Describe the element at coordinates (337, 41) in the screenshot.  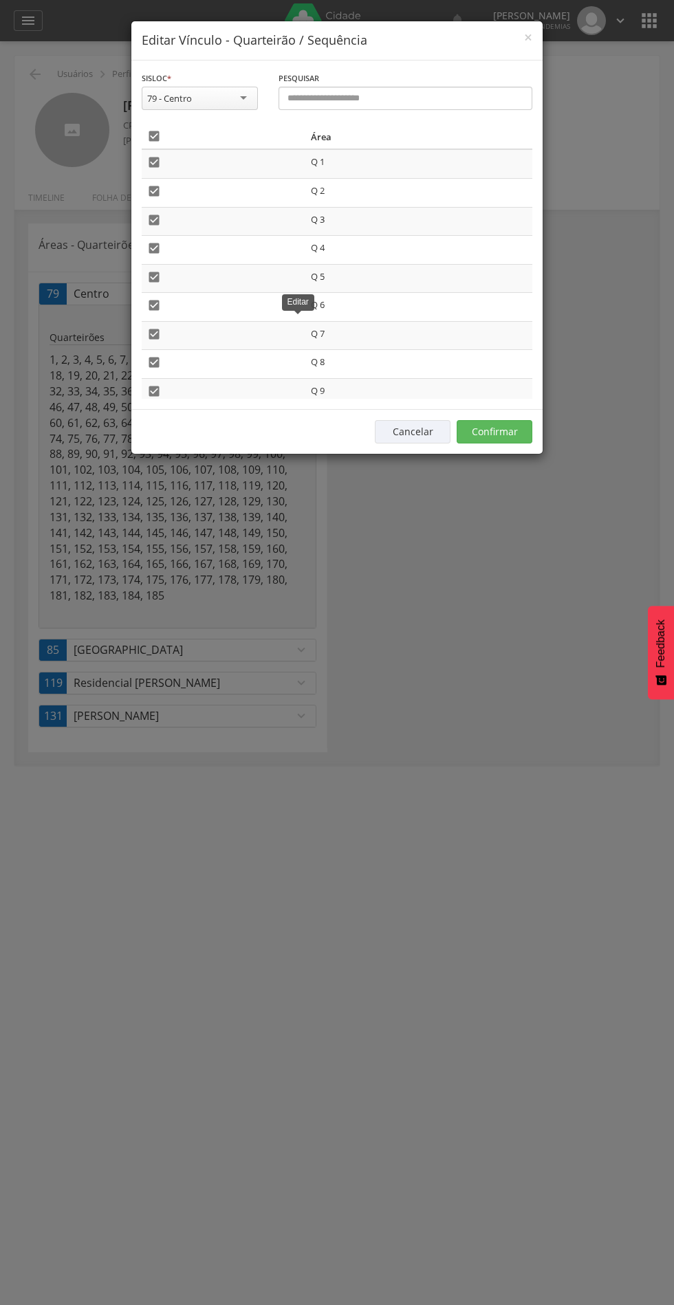
I see `h4: Editar Vínculo - Quarteirão / Sequência` at that location.